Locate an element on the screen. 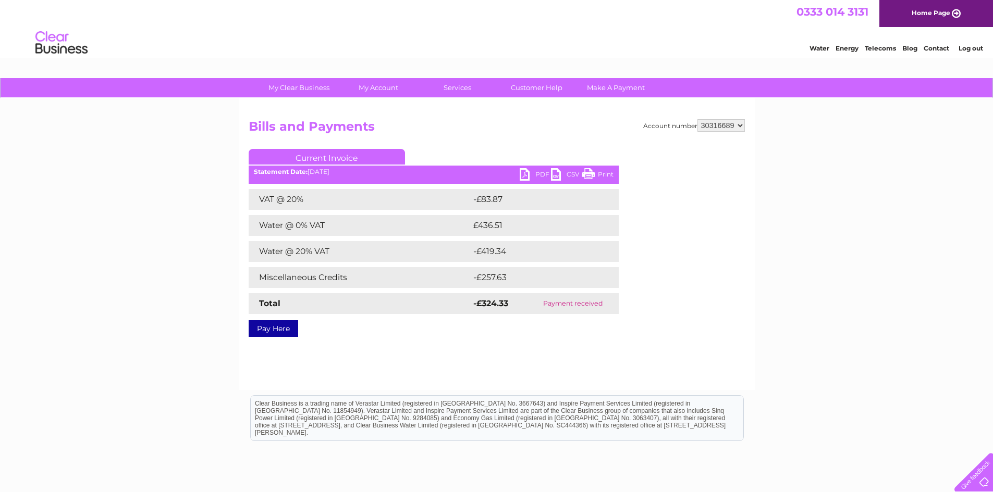 The height and width of the screenshot is (492, 993). a: Print is located at coordinates (598, 176).